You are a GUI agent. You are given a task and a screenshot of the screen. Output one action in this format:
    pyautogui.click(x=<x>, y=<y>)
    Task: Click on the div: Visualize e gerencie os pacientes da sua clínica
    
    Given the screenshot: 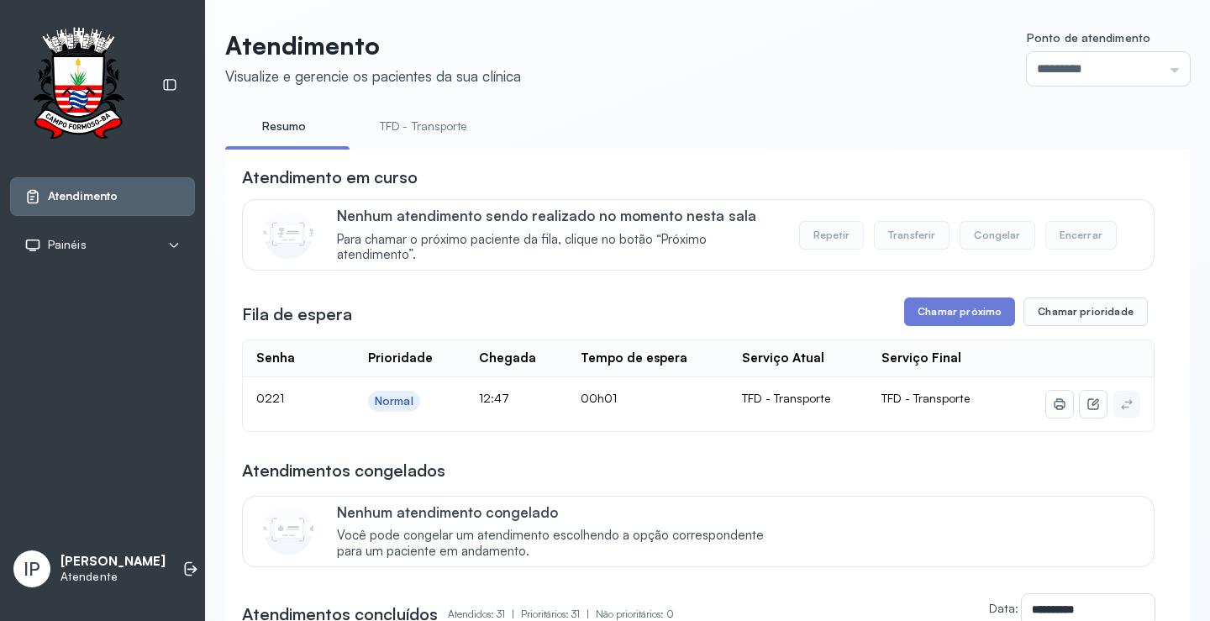 What is the action you would take?
    pyautogui.click(x=373, y=76)
    